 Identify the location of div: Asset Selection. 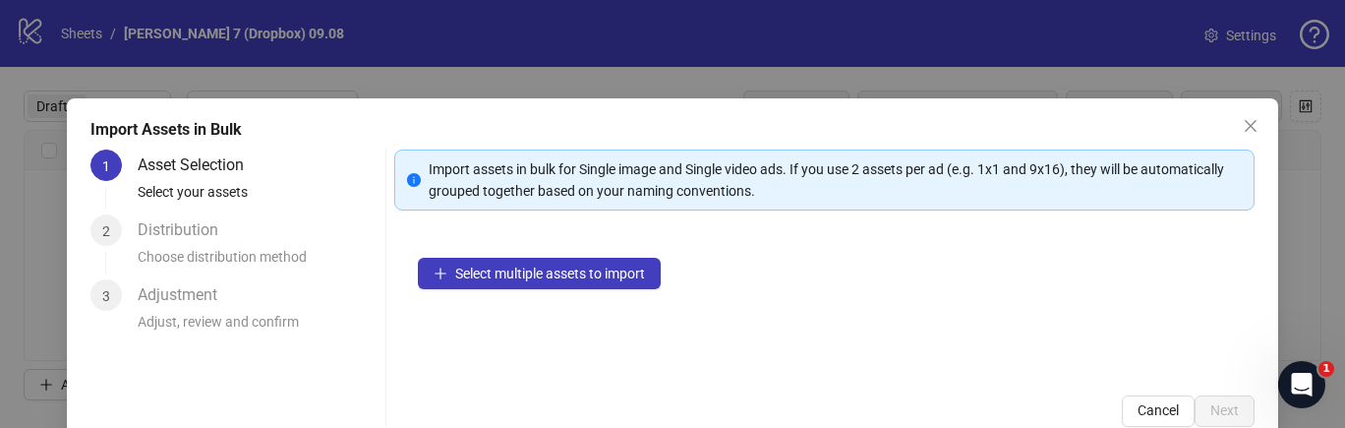
(199, 165).